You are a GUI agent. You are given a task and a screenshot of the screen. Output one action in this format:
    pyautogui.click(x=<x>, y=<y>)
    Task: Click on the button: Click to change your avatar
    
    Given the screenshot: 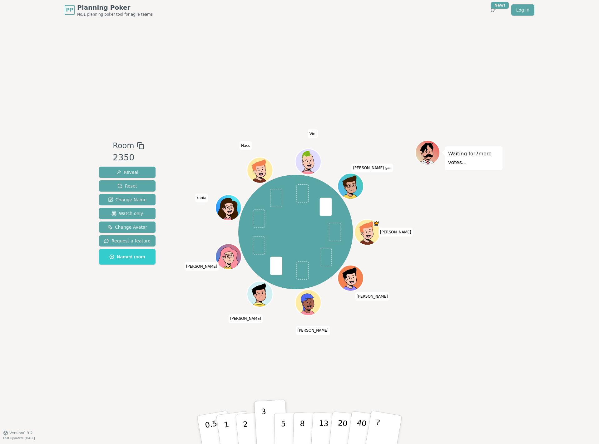 What is the action you would take?
    pyautogui.click(x=350, y=186)
    